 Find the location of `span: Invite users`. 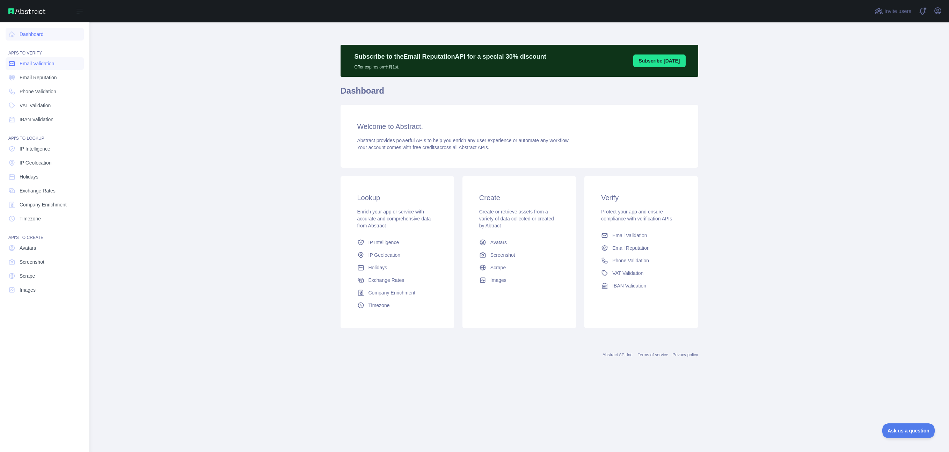

span: Invite users is located at coordinates (898, 11).